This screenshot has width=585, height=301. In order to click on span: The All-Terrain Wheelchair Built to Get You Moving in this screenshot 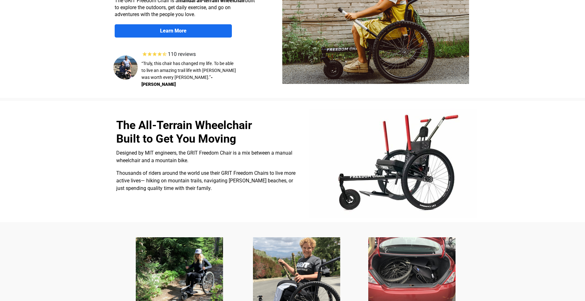, I will do `click(184, 132)`.